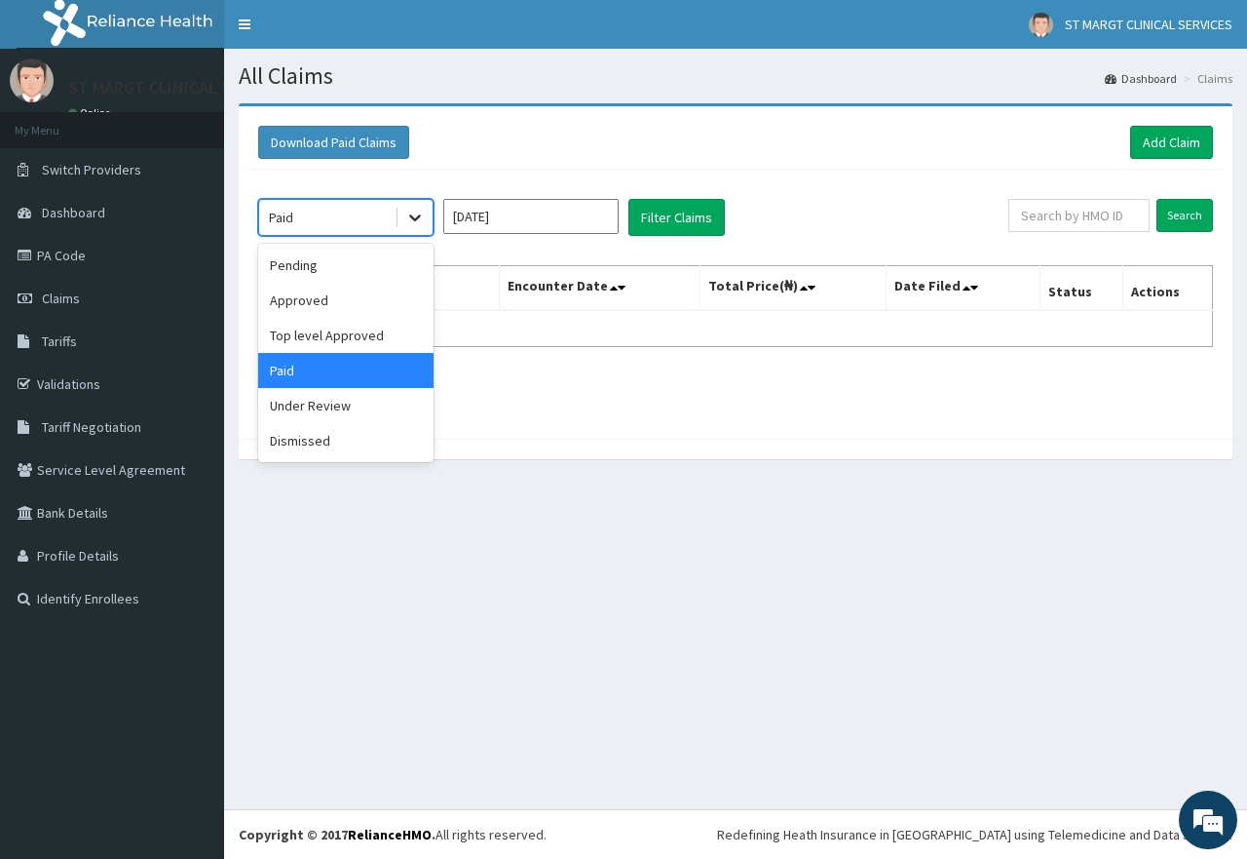 The width and height of the screenshot is (1247, 859). I want to click on div: Pending, so click(346, 265).